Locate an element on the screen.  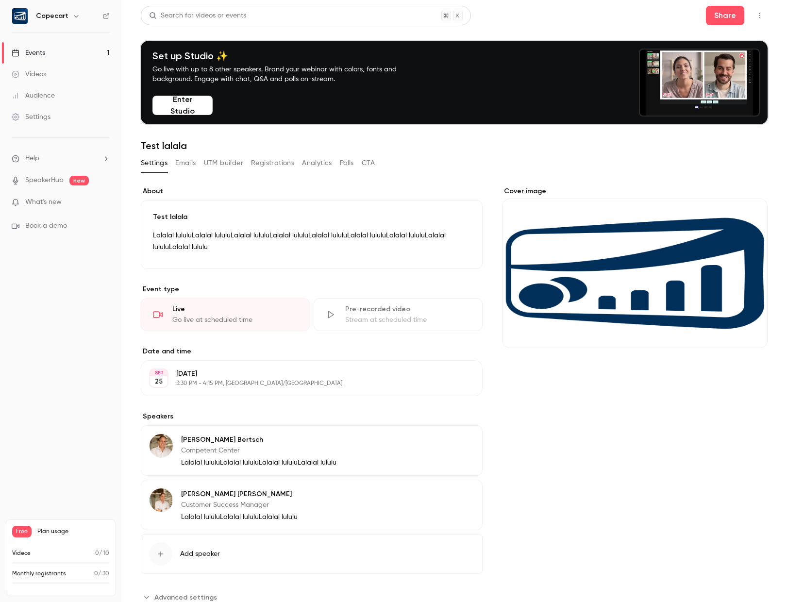
button: Polls is located at coordinates (347, 163).